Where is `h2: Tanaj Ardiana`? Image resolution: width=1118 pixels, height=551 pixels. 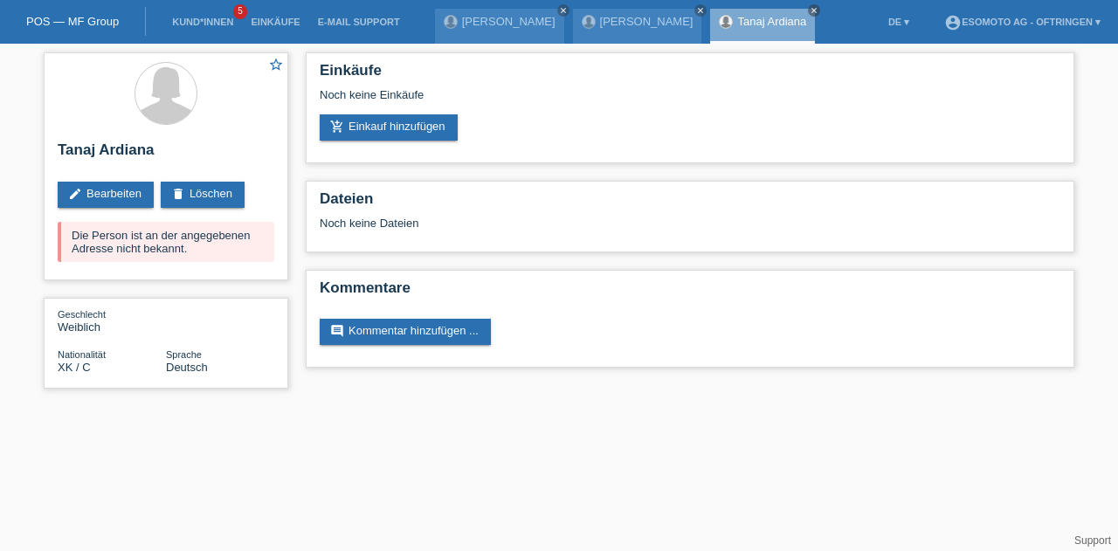 h2: Tanaj Ardiana is located at coordinates (166, 155).